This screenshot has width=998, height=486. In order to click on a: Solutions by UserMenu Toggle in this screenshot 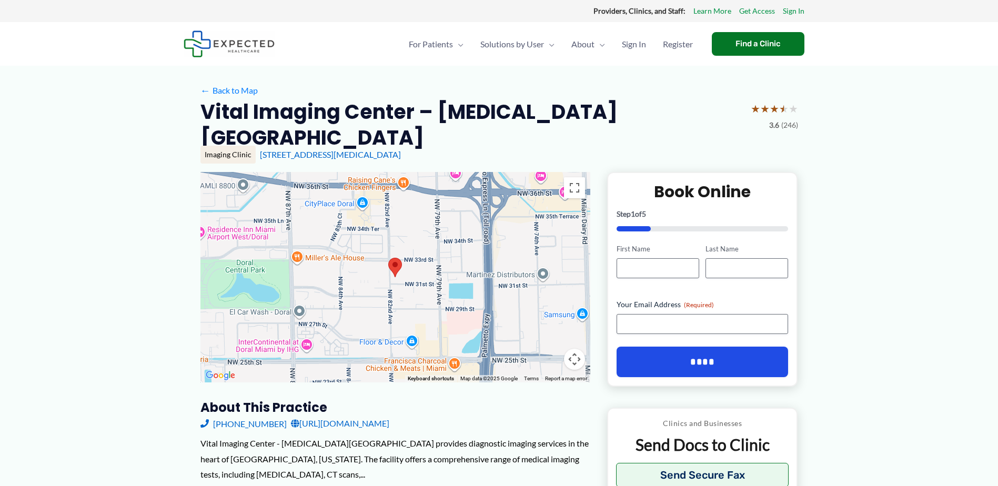, I will do `click(517, 44)`.